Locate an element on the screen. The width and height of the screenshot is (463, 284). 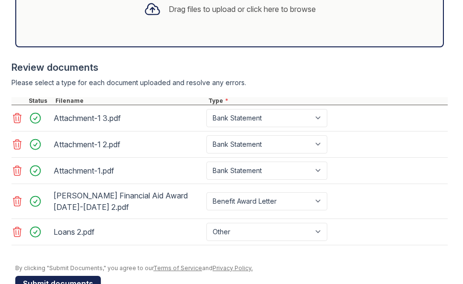
div: Review documents is located at coordinates (229, 67).